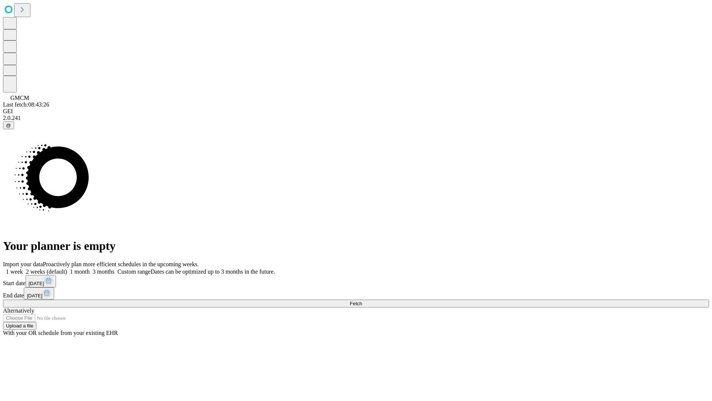  What do you see at coordinates (26, 104) in the screenshot?
I see `span: Last fetch: 08:43:26` at bounding box center [26, 104].